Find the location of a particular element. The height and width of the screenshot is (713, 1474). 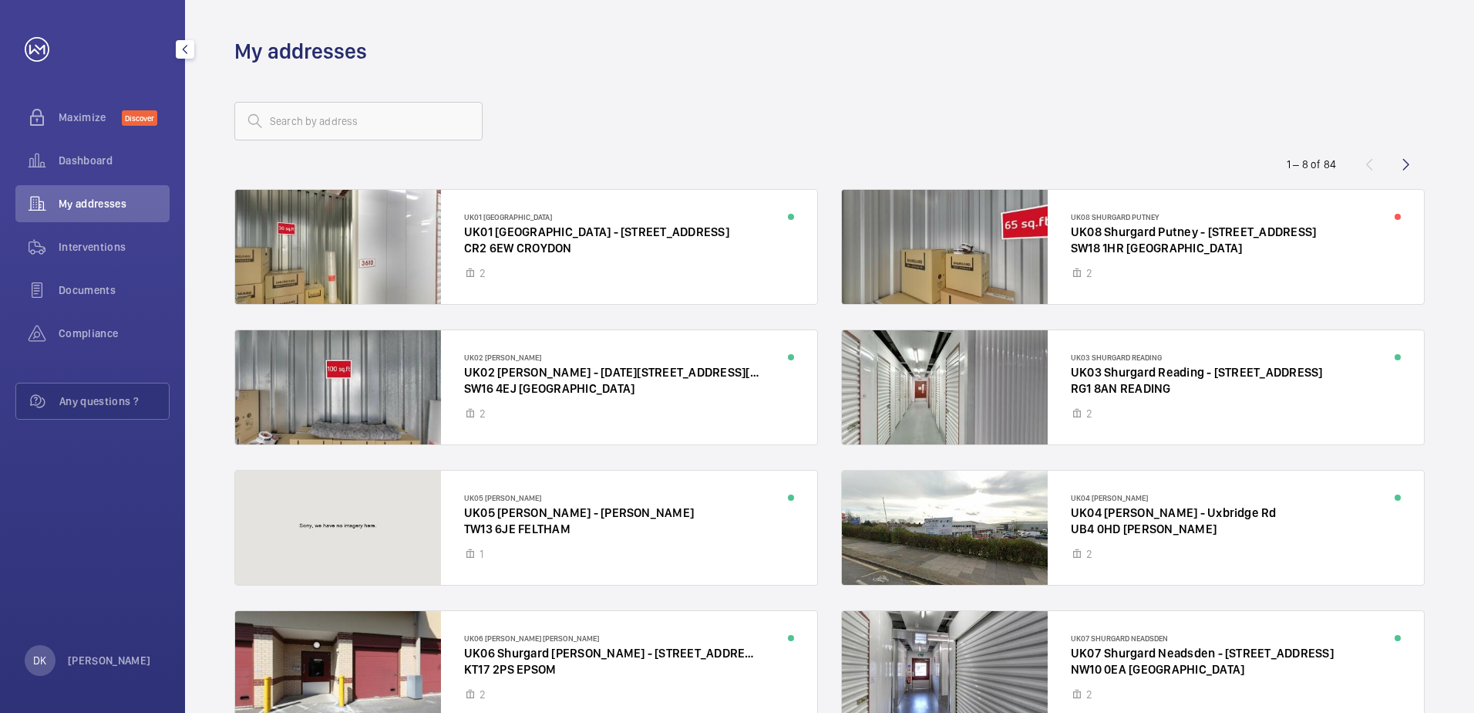

span: Any questions ? is located at coordinates (114, 401).